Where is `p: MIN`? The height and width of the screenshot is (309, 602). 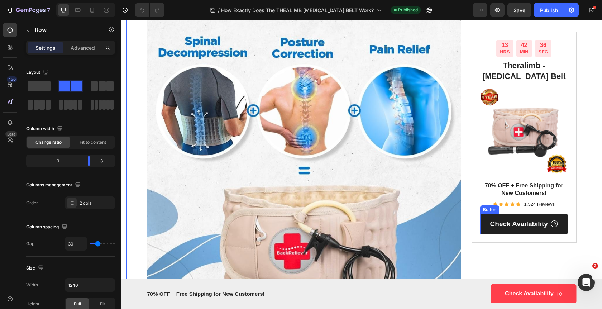 p: MIN is located at coordinates (403, 32).